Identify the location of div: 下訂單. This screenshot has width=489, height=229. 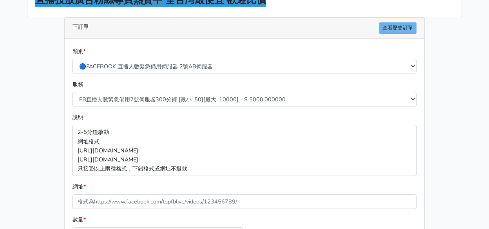
(245, 28).